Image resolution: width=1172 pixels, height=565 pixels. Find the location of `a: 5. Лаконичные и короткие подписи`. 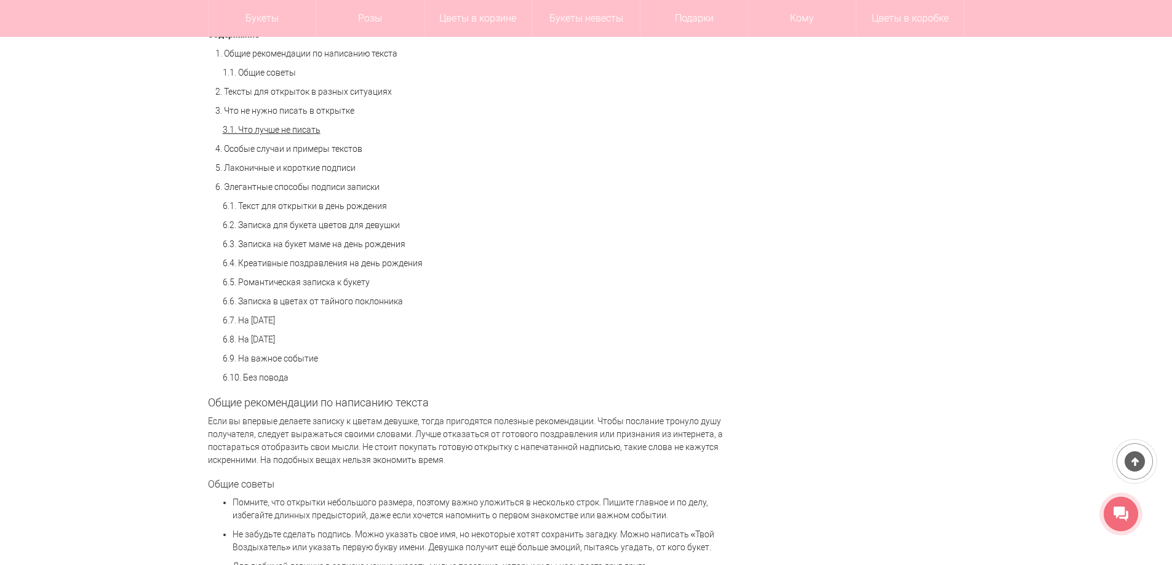

a: 5. Лаконичные и короткие подписи is located at coordinates (285, 168).